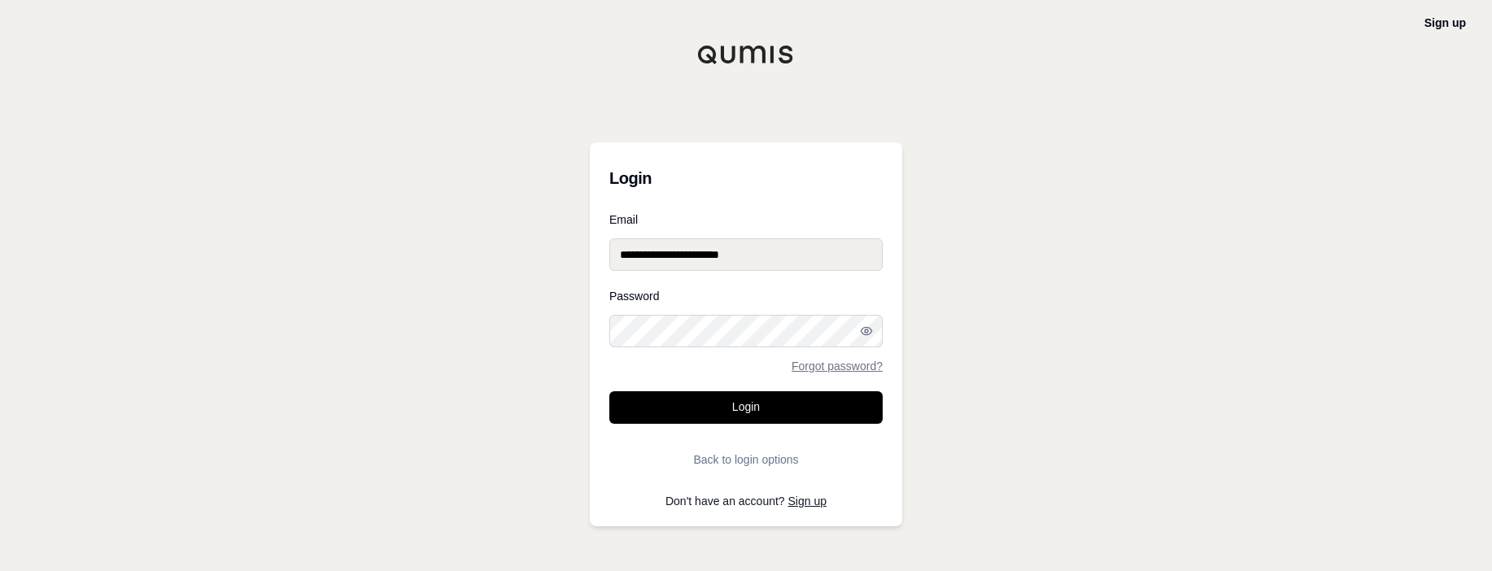 The image size is (1492, 571). I want to click on label: Password, so click(746, 296).